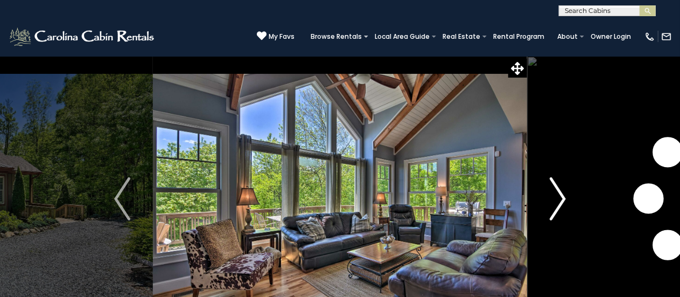 Image resolution: width=680 pixels, height=297 pixels. What do you see at coordinates (402, 37) in the screenshot?
I see `a: Local Area Guide` at bounding box center [402, 37].